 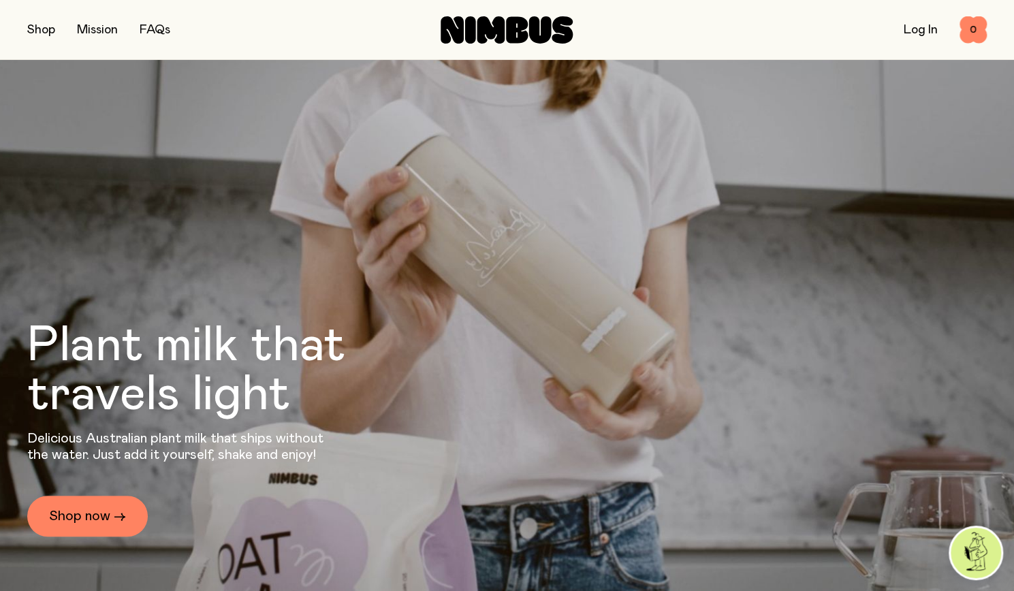 I want to click on p: Delicious Australian plant milk that ships without the water. Just add it yourself, shake and enjoy!, so click(x=180, y=447).